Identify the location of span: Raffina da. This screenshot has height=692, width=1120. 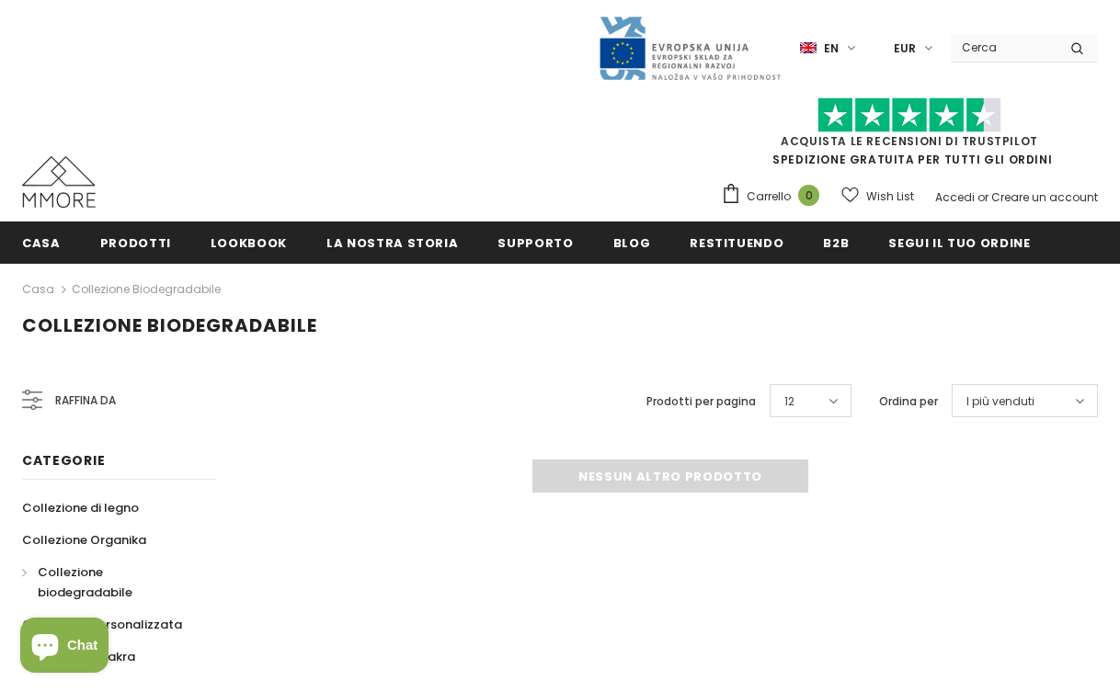
(85, 401).